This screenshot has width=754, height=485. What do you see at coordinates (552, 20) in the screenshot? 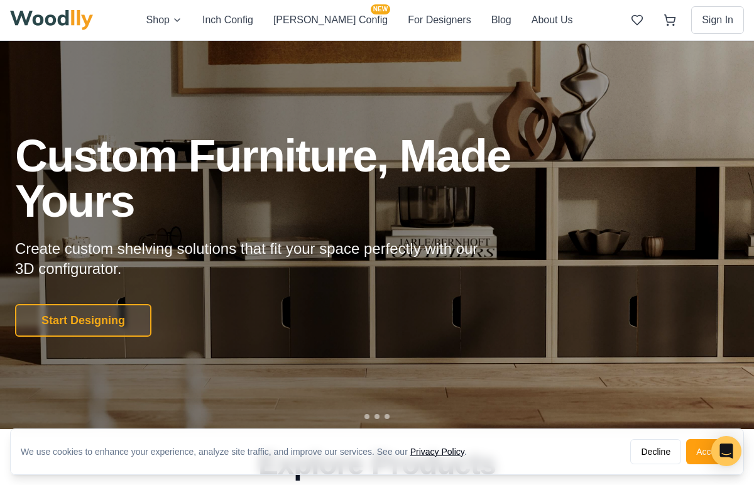
I see `button: About Us` at bounding box center [552, 20].